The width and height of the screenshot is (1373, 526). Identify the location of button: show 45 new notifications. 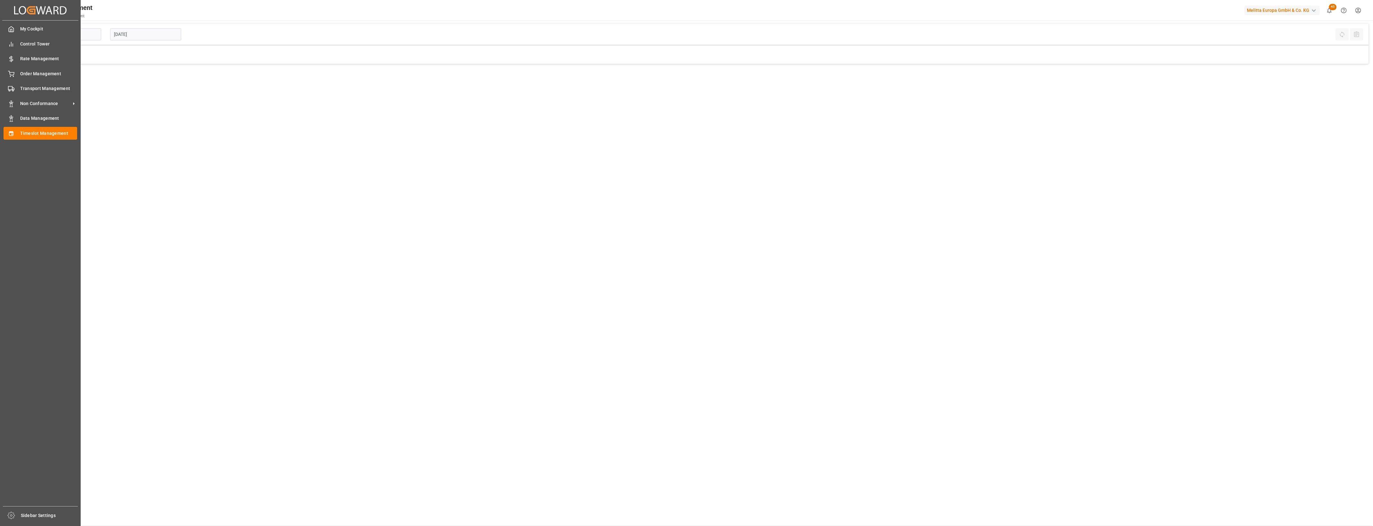
(1329, 10).